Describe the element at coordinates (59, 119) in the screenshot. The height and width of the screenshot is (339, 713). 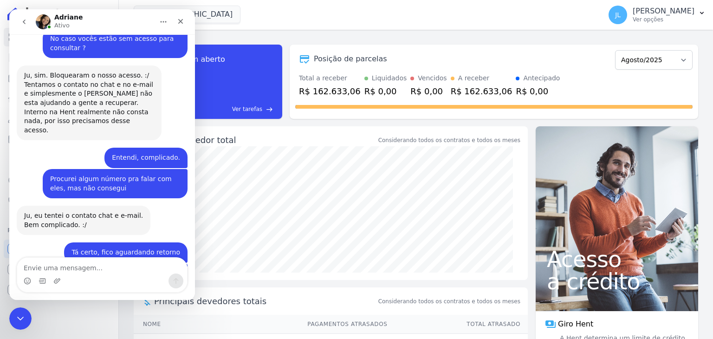
I see `a: Clientes` at that location.